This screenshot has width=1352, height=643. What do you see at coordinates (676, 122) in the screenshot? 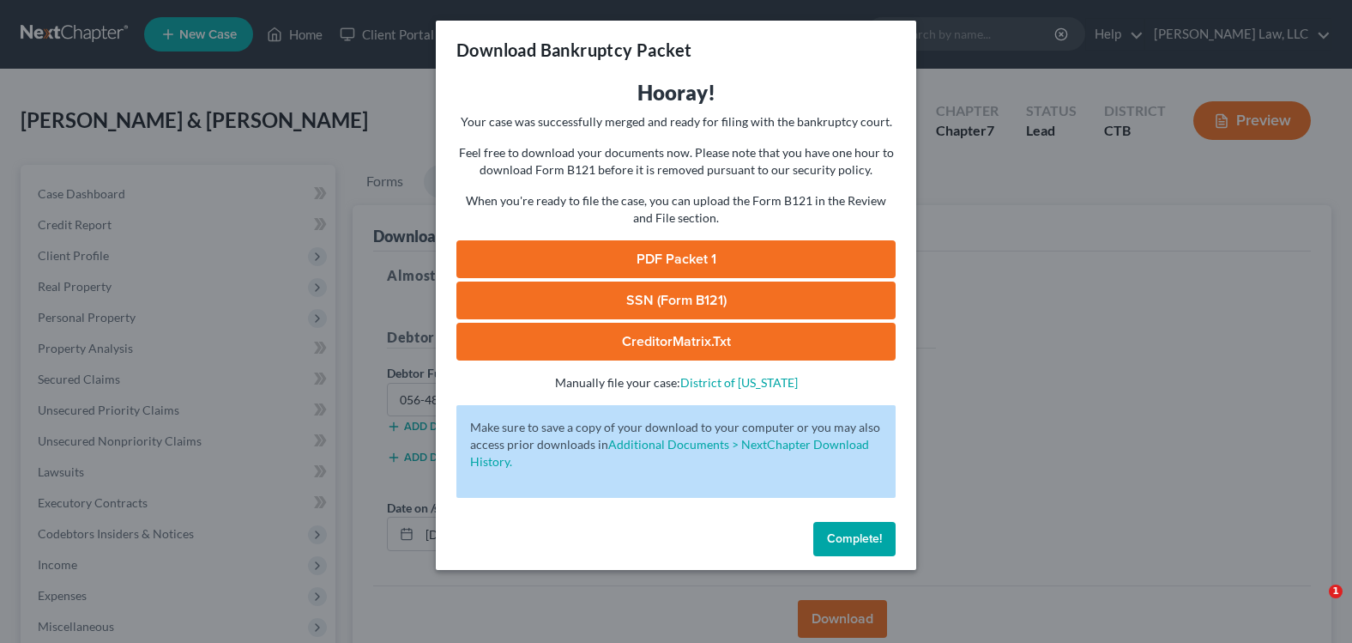
I see `p: Your case was successfully merged and ready for filing with the bankruptcy court.` at bounding box center [676, 122].